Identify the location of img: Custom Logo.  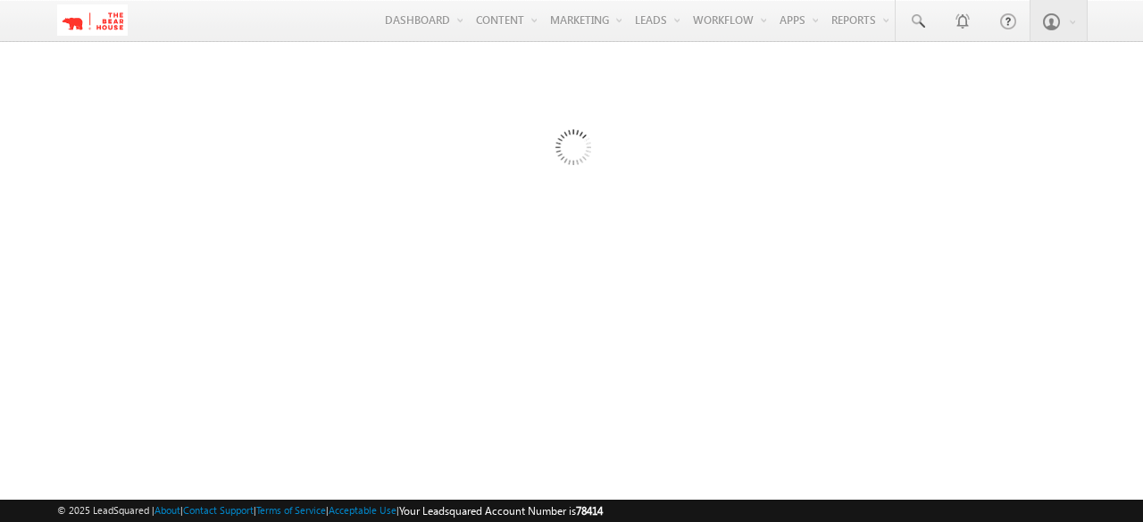
(92, 20).